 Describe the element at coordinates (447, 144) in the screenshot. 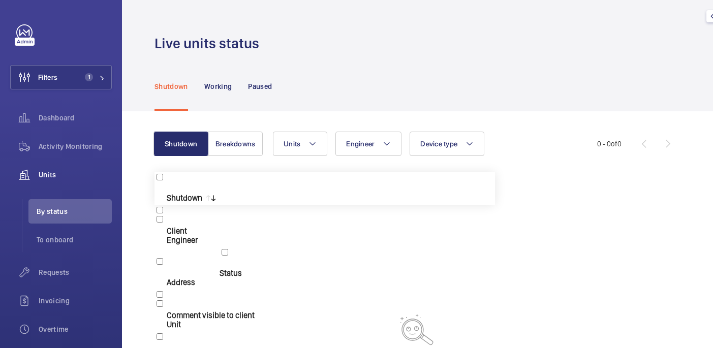

I see `button: Device type` at that location.